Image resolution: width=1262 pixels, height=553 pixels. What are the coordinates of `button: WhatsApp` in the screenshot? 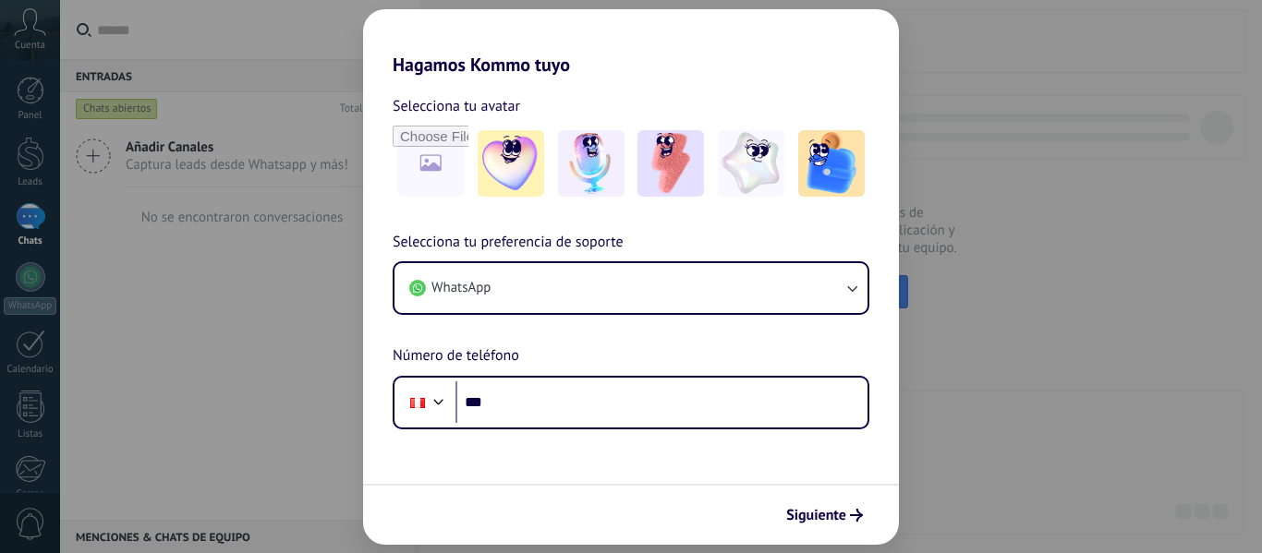 It's located at (631, 288).